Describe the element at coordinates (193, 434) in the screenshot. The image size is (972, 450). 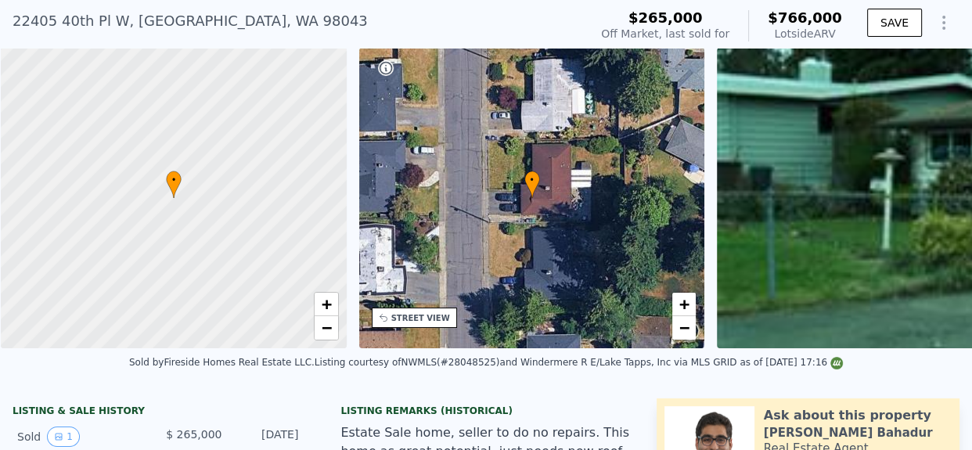
I see `span: $ 265,000` at that location.